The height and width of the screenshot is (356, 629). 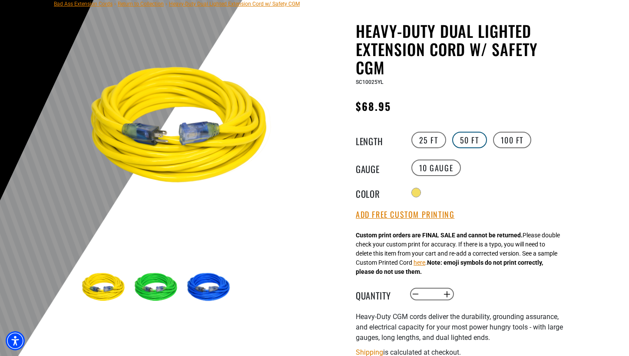 What do you see at coordinates (449, 267) in the screenshot?
I see `strong: Note: emoji symbols do not print correctly, please do not use them.` at bounding box center [449, 267].